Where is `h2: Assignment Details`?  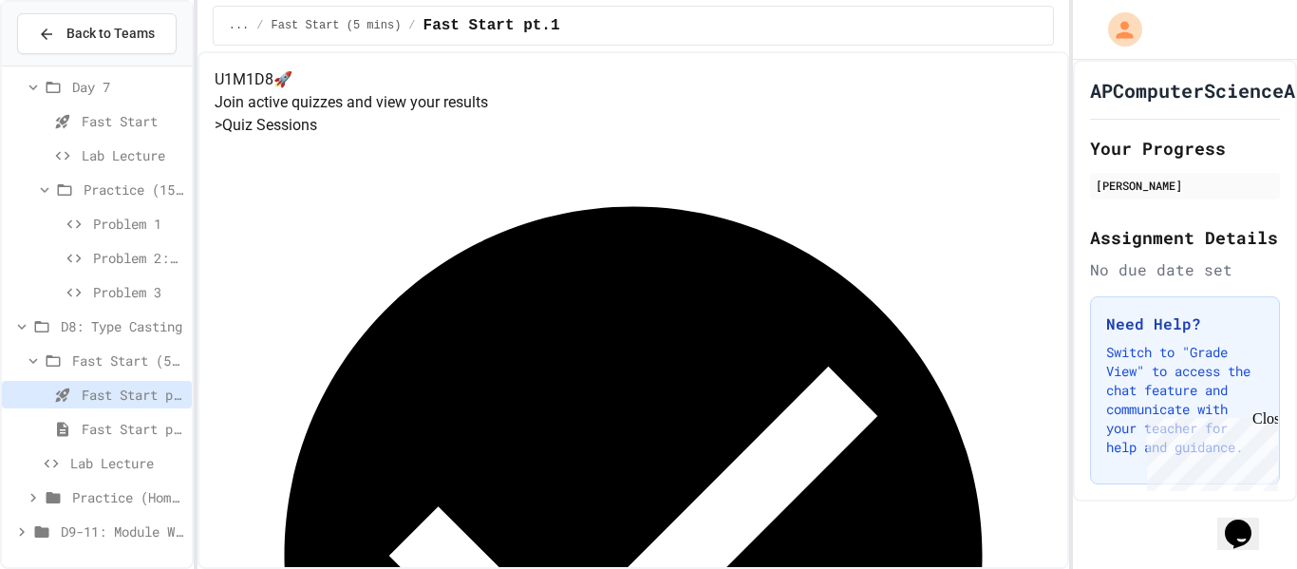
h2: Assignment Details is located at coordinates (1185, 237).